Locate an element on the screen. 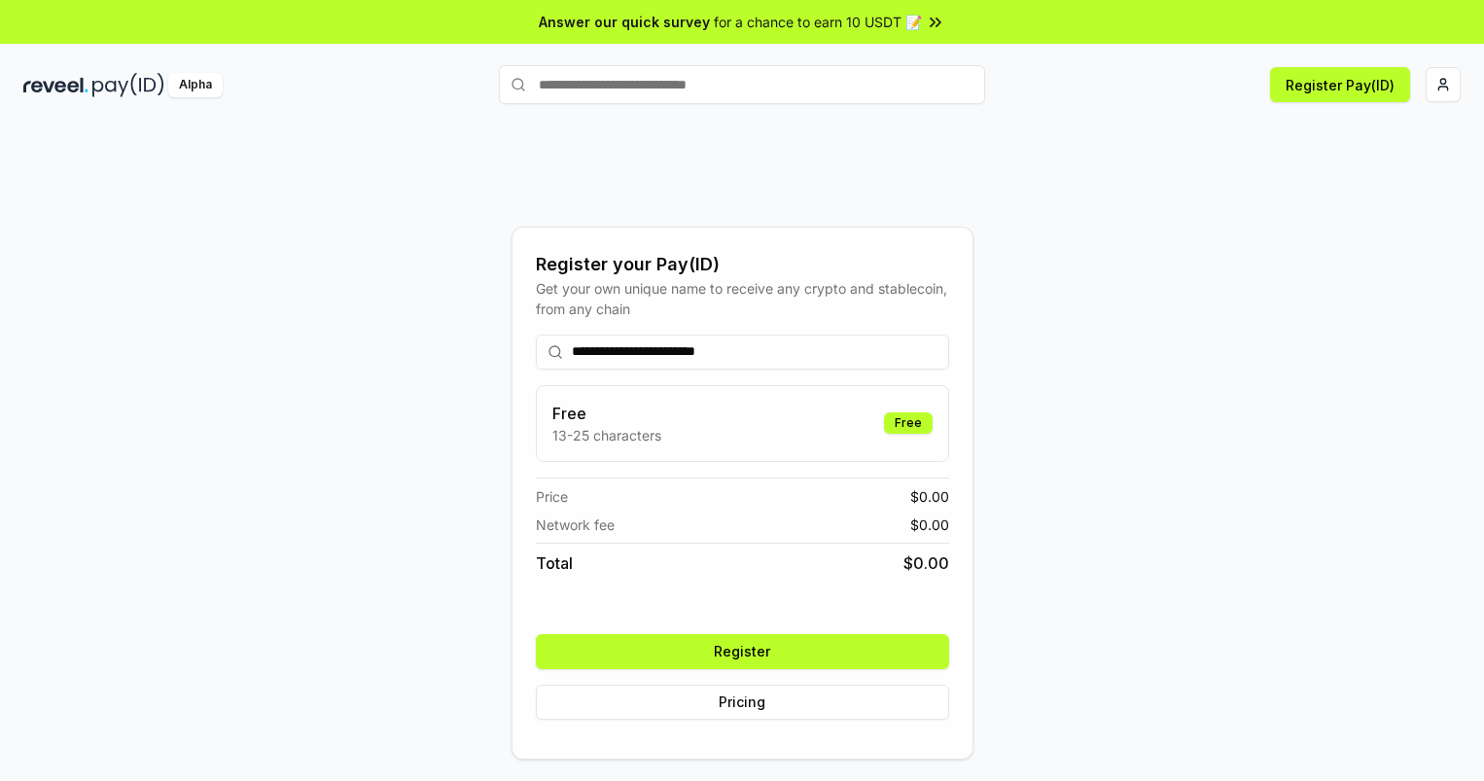 The height and width of the screenshot is (781, 1484). span: for a chance to earn 10 USDT 📝 is located at coordinates (818, 21).